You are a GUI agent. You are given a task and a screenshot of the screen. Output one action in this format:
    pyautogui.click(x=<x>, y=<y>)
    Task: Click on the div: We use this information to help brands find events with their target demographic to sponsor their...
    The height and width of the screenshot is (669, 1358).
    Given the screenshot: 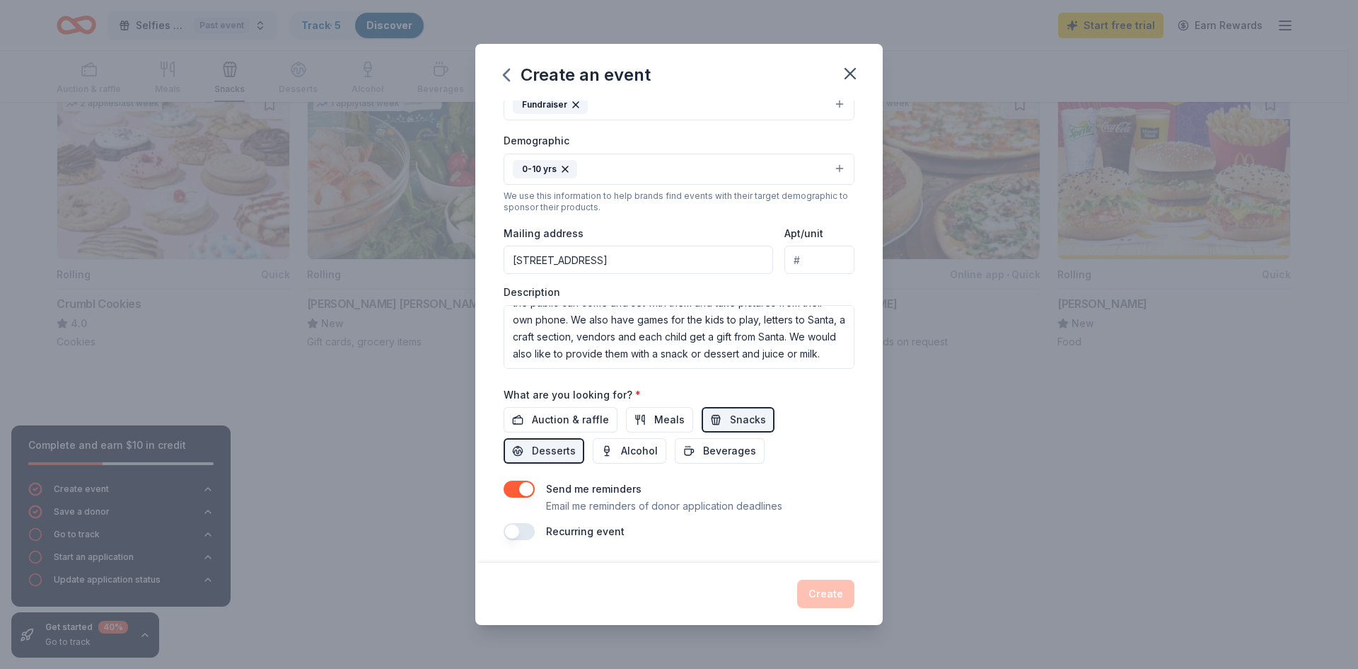 What is the action you would take?
    pyautogui.click(x=679, y=202)
    